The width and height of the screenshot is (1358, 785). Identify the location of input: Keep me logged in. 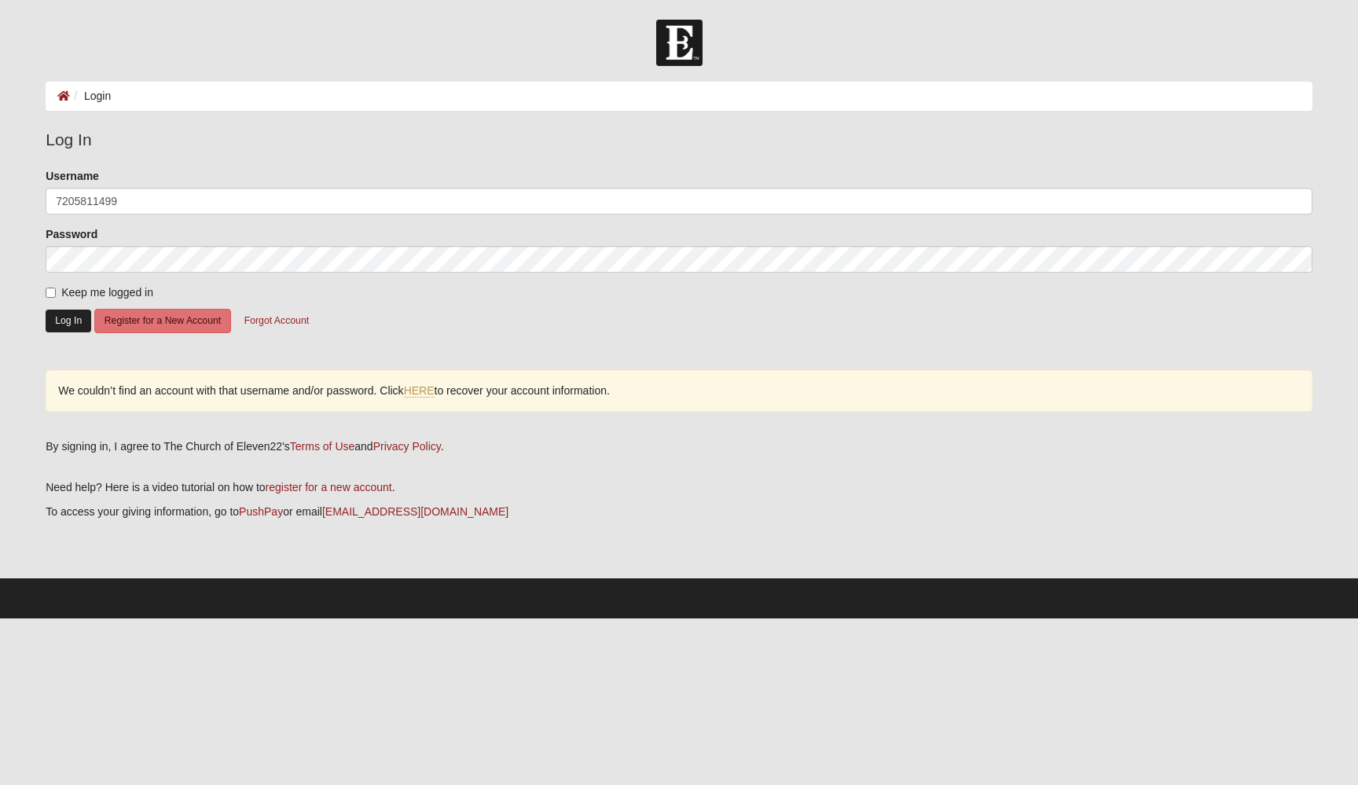
(50, 292).